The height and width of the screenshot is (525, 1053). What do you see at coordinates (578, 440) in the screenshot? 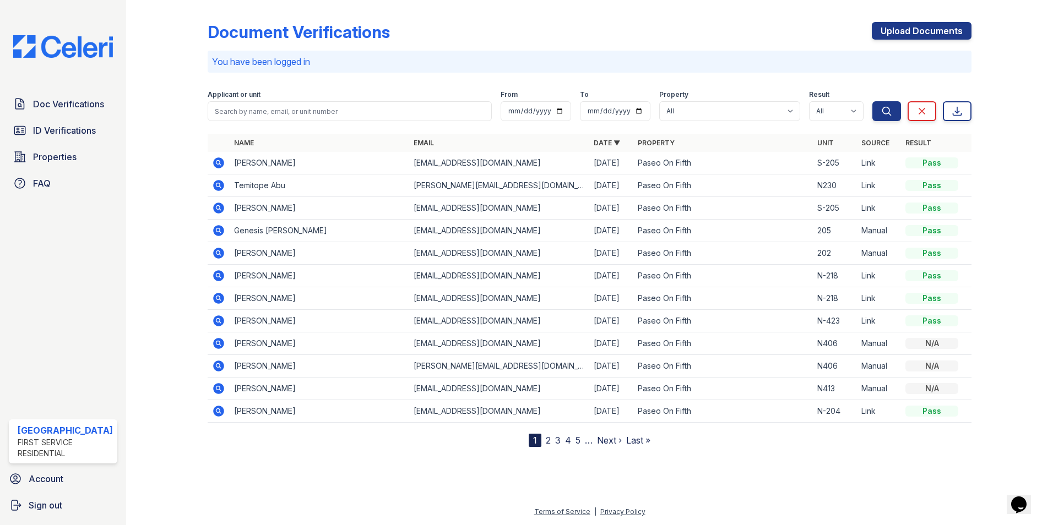
I see `a: 5` at bounding box center [578, 440].